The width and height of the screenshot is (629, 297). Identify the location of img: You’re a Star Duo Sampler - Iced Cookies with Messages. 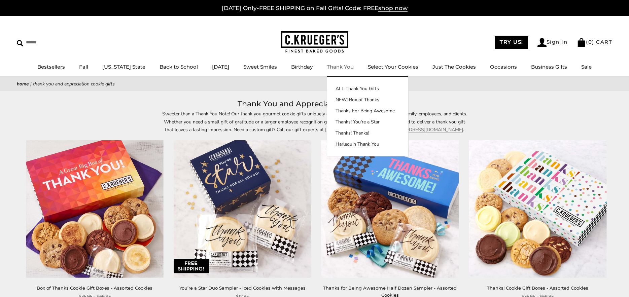
(242, 209).